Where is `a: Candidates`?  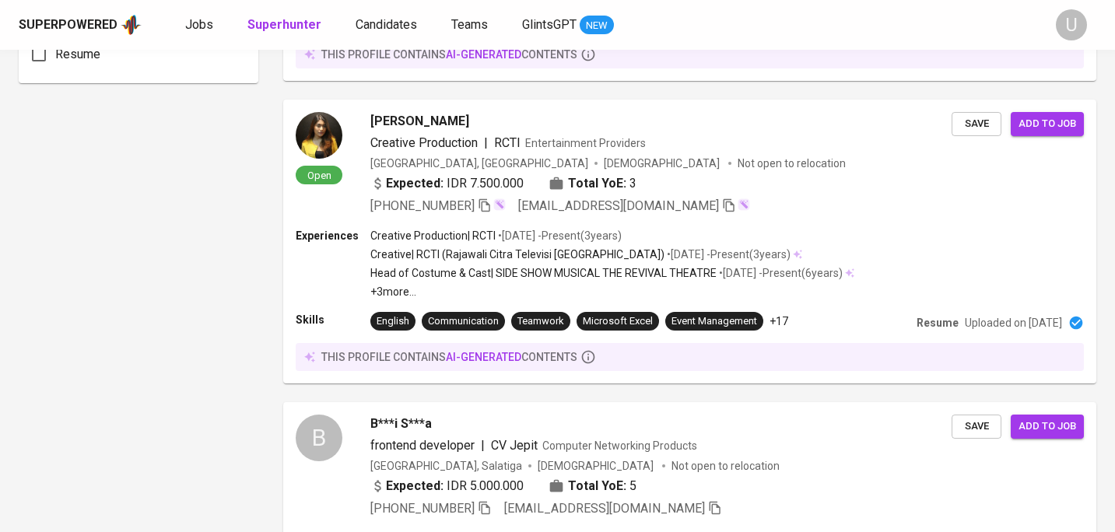 a: Candidates is located at coordinates (388, 25).